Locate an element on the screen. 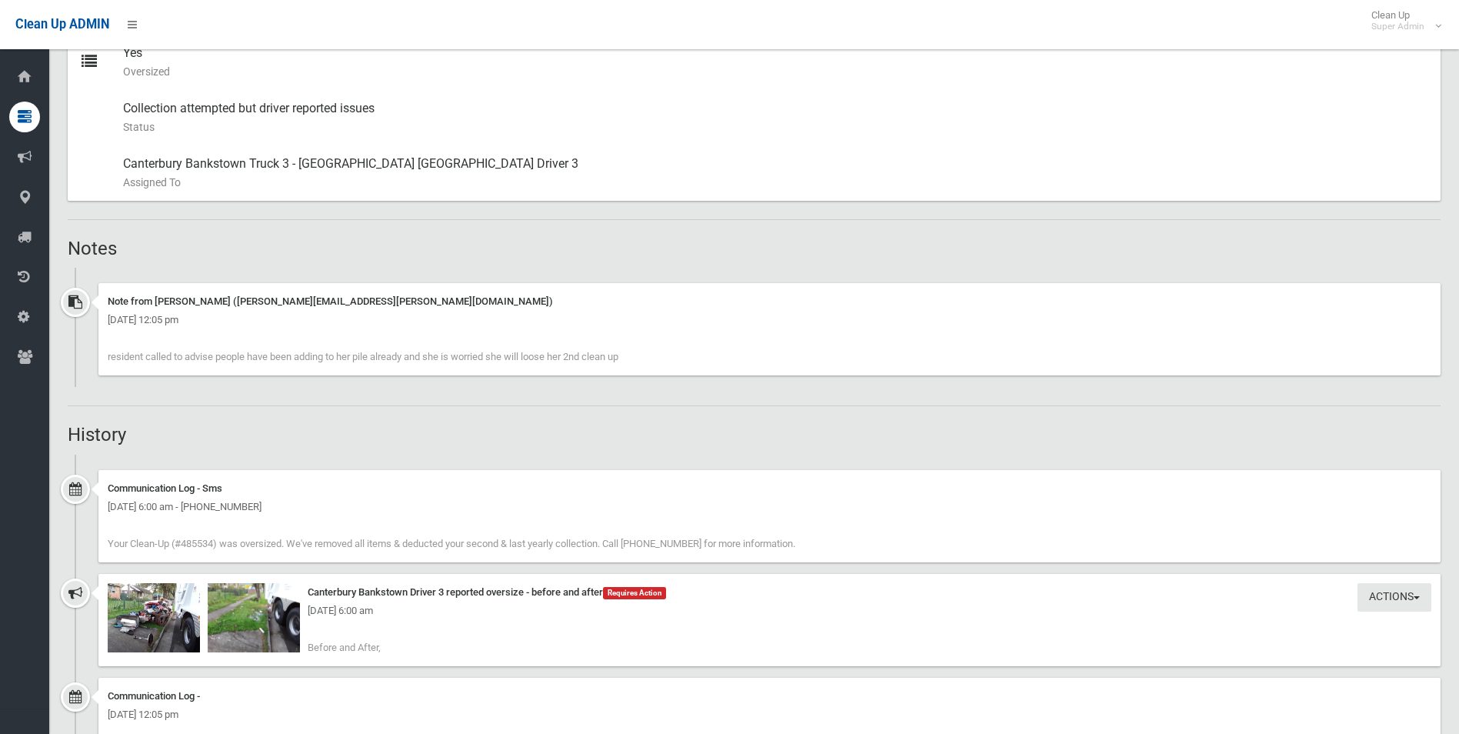  img: 2025-09-2305.59.493873738601765749078.jpg is located at coordinates (254, 618).